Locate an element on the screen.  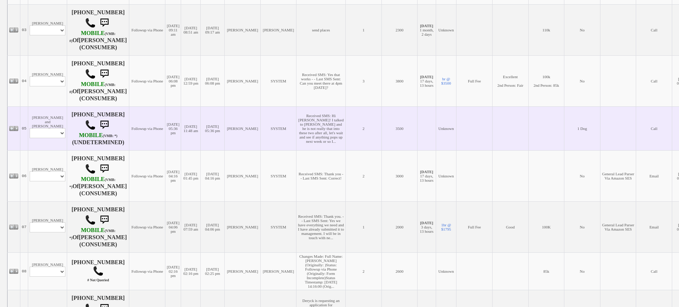
td: Received SMS: Thank you - - Last SMS Sent: Correct! is located at coordinates (321, 176).